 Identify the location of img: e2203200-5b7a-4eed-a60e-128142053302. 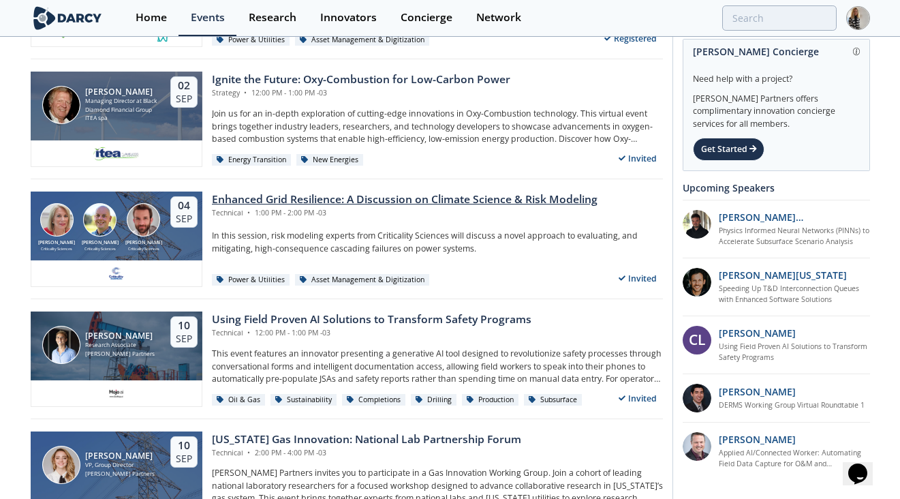
(117, 153).